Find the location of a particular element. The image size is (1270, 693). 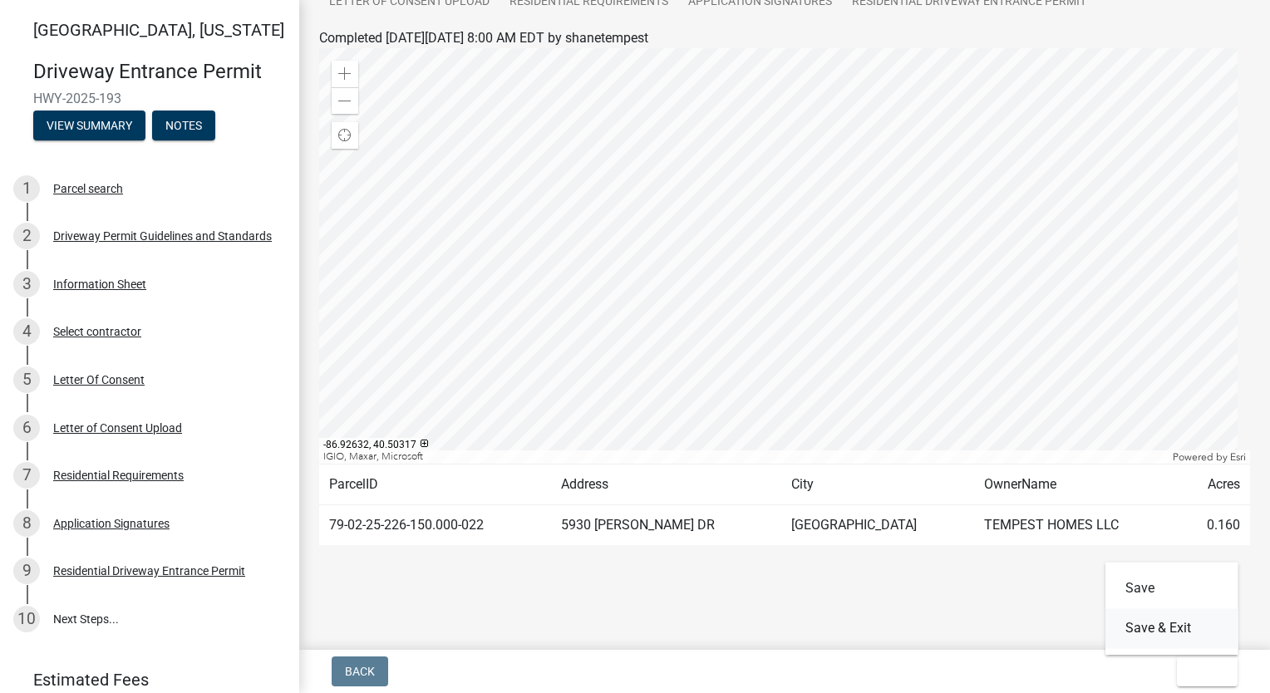

div: Exit is located at coordinates (1172, 608).